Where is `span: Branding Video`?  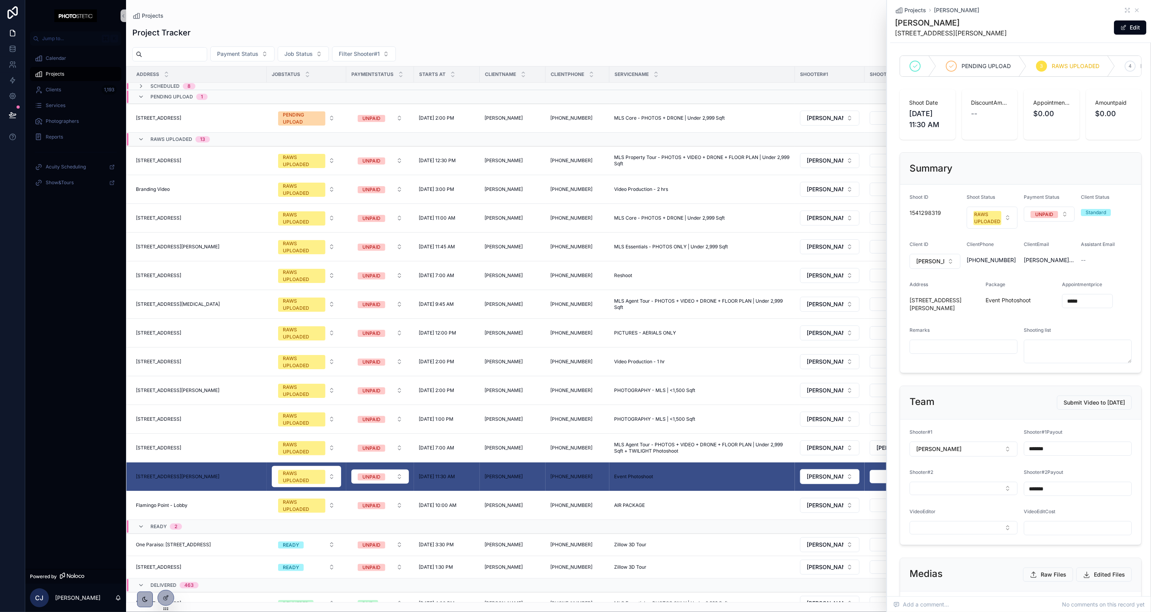 span: Branding Video is located at coordinates (153, 189).